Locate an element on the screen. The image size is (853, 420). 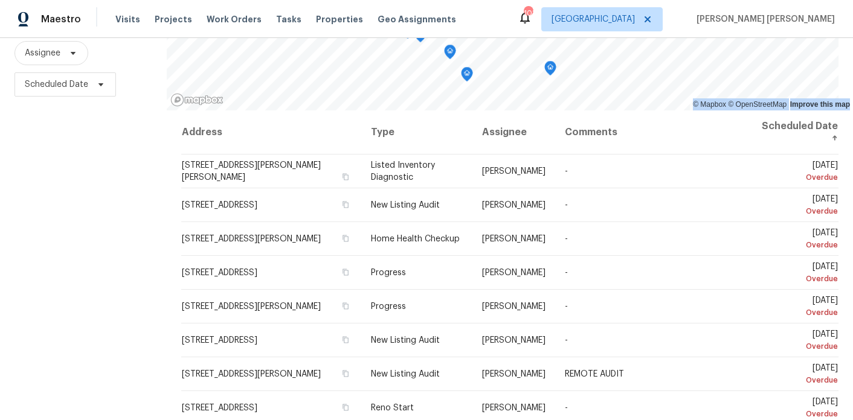
a: Improve this map is located at coordinates (820, 105).